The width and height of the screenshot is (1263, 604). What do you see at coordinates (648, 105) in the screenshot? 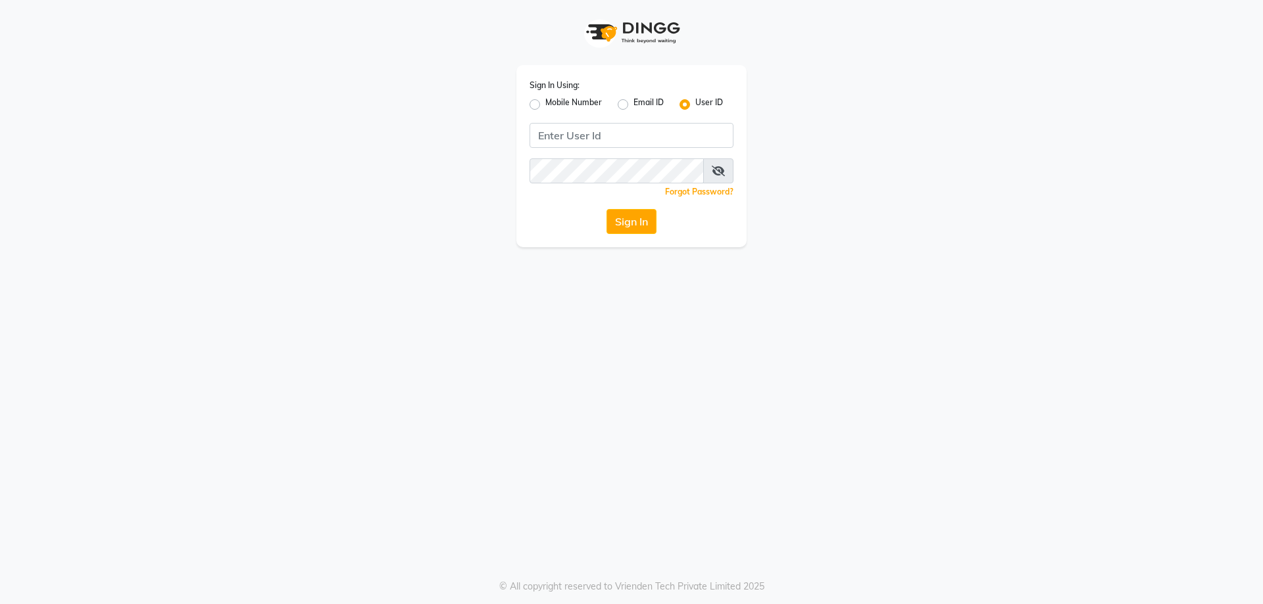
I see `label: Email ID` at bounding box center [648, 105].